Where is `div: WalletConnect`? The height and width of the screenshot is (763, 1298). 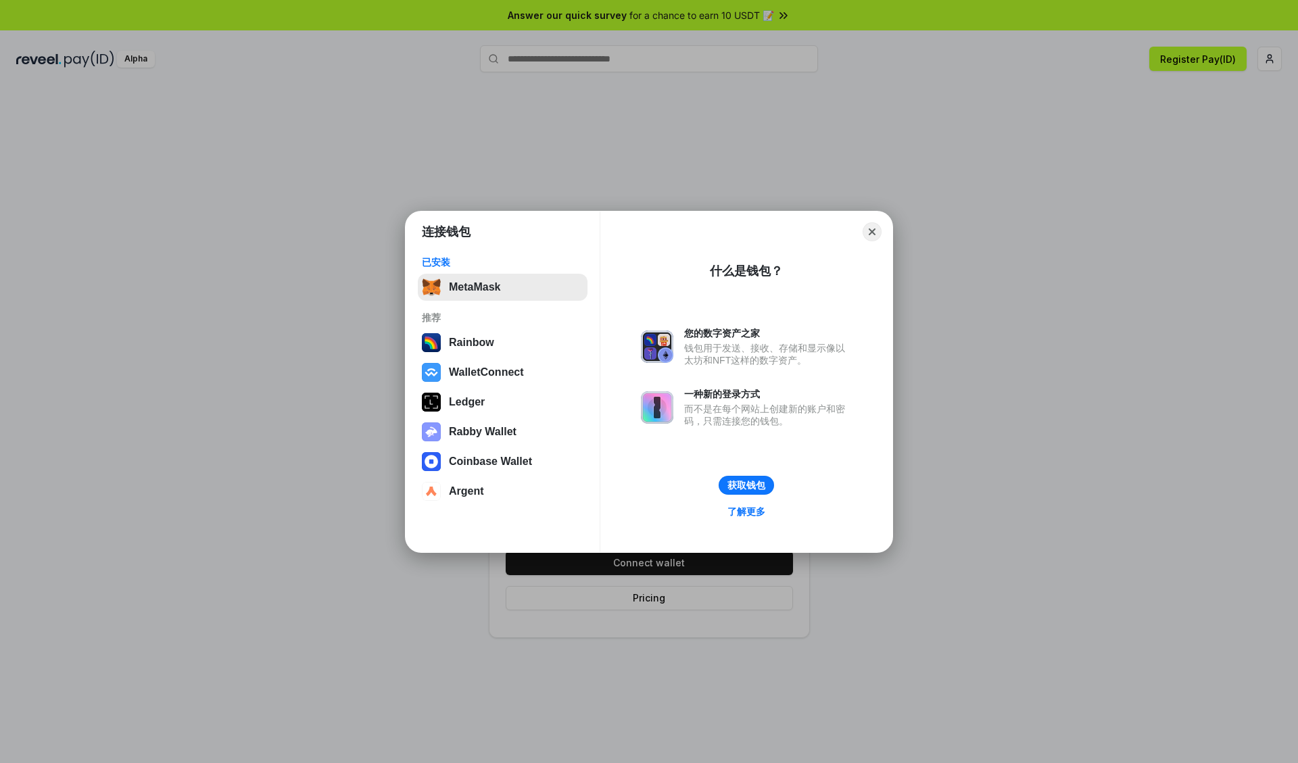 div: WalletConnect is located at coordinates (486, 373).